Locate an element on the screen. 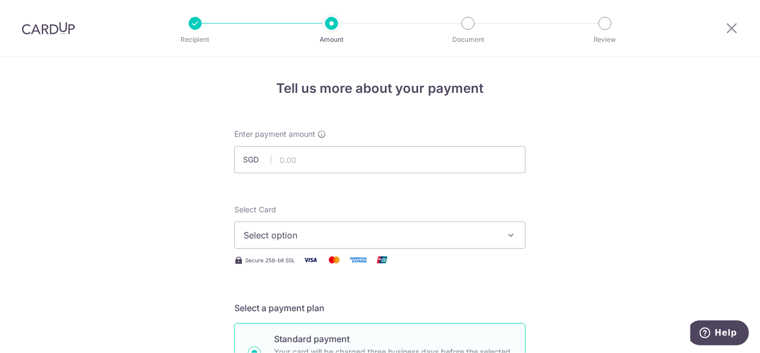  img: American Express is located at coordinates (358, 260).